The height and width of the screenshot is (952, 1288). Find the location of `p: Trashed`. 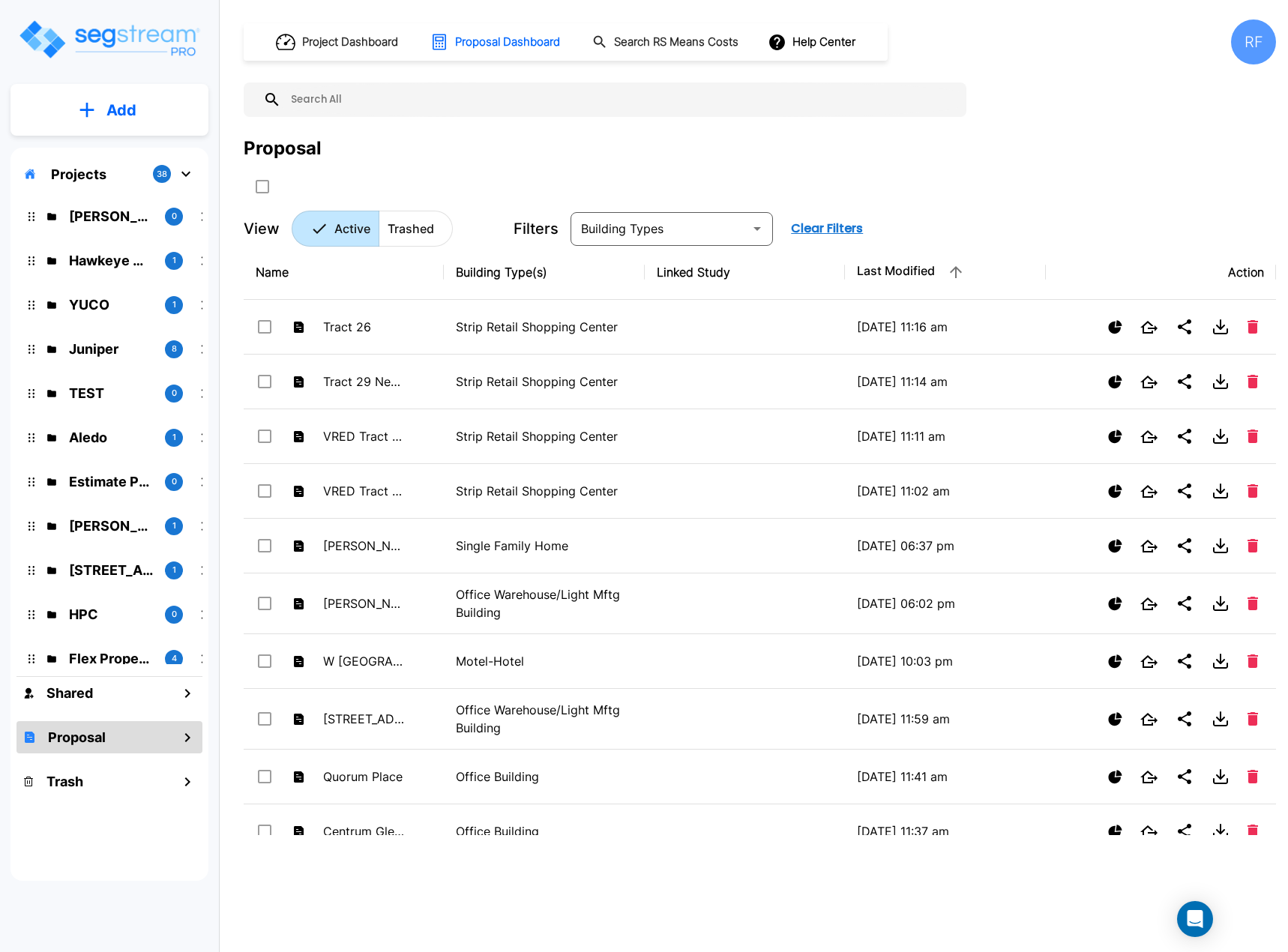

p: Trashed is located at coordinates (411, 229).